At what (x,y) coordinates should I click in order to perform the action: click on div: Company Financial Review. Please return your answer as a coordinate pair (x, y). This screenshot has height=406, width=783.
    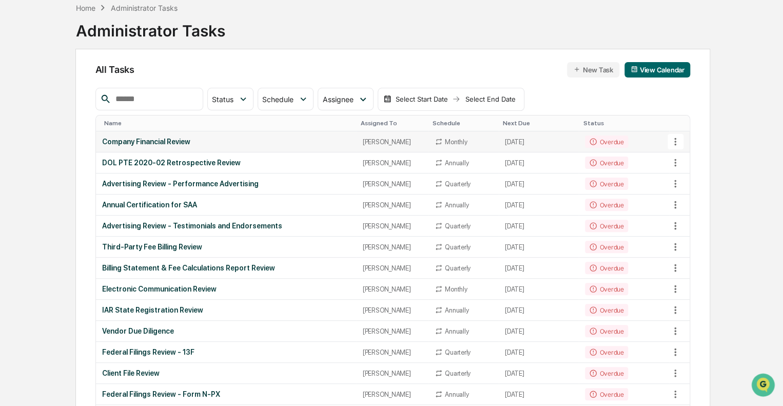
    Looking at the image, I should click on (226, 142).